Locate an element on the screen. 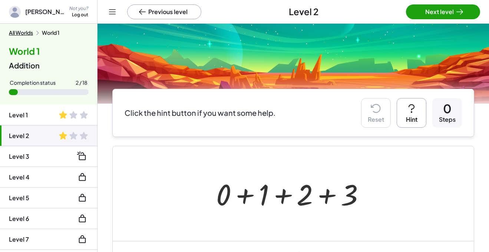 Image resolution: width=489 pixels, height=252 pixels. span: Level 2 is located at coordinates (304, 12).